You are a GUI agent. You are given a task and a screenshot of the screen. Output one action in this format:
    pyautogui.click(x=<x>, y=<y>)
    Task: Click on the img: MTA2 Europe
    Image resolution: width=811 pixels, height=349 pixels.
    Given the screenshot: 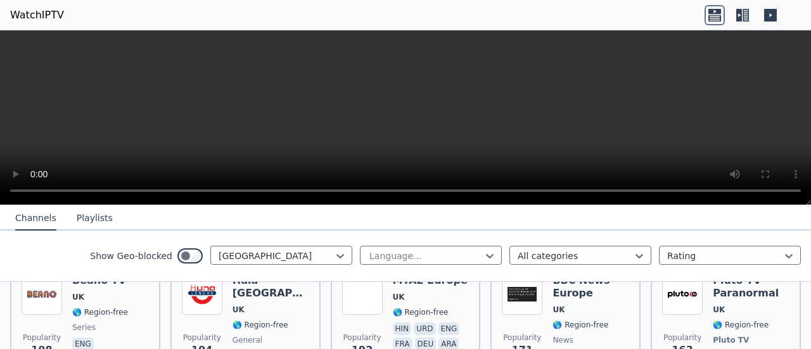 What is the action you would take?
    pyautogui.click(x=362, y=294)
    